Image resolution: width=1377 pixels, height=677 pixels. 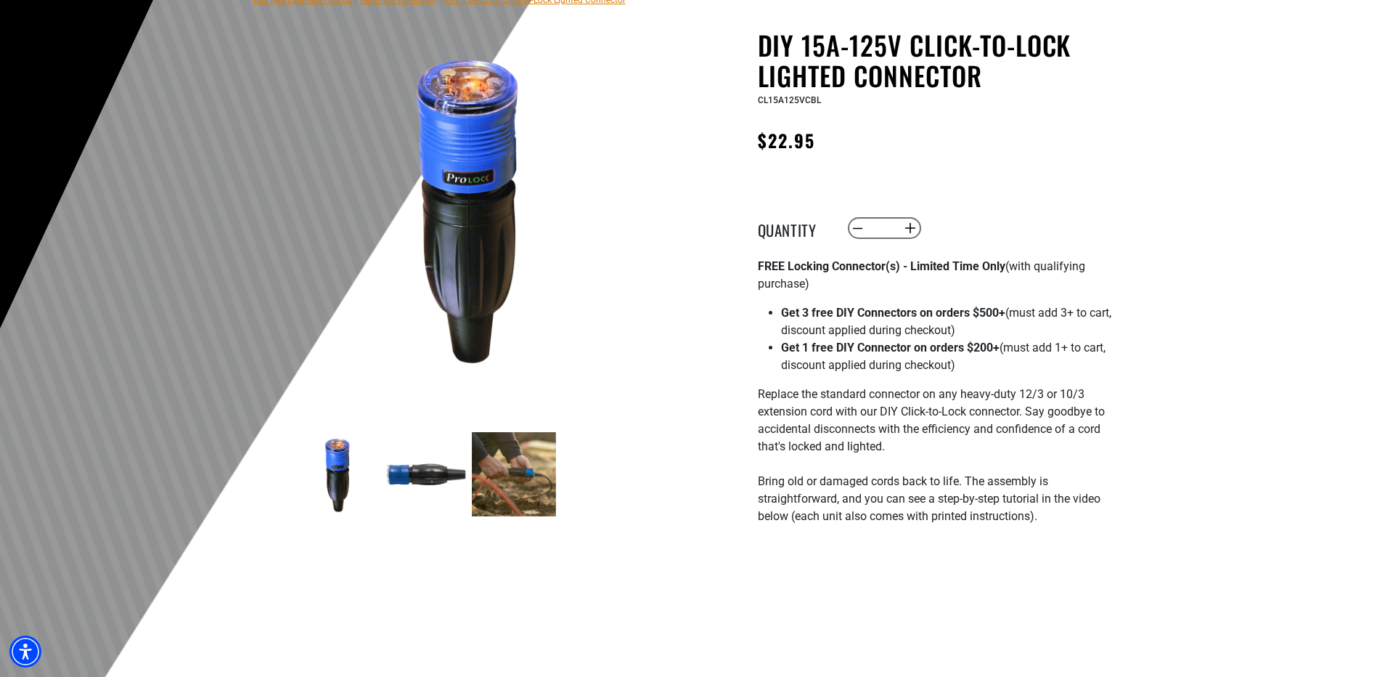 I want to click on h1: DIY 15A-125V Click-to-Lock Lighted Connector, so click(x=936, y=60).